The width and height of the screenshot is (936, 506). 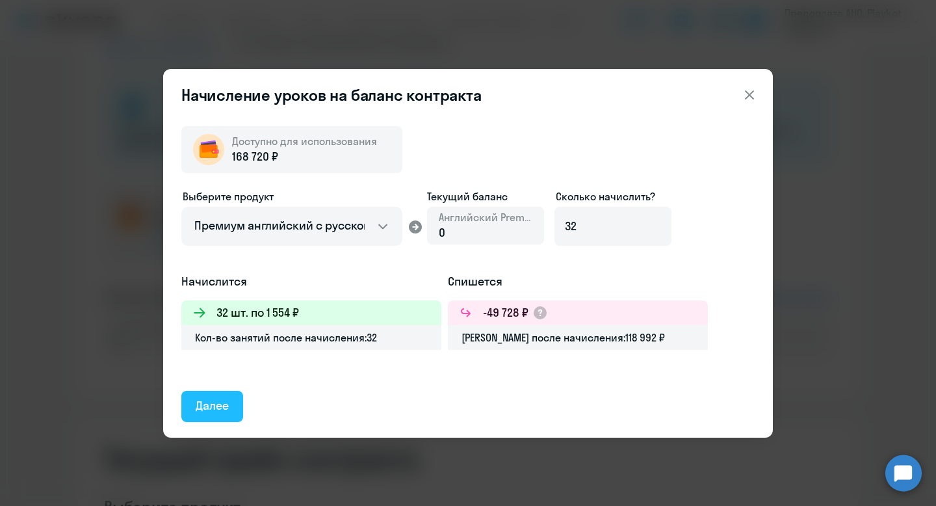 What do you see at coordinates (304, 141) in the screenshot?
I see `span: Доступно для использования` at bounding box center [304, 141].